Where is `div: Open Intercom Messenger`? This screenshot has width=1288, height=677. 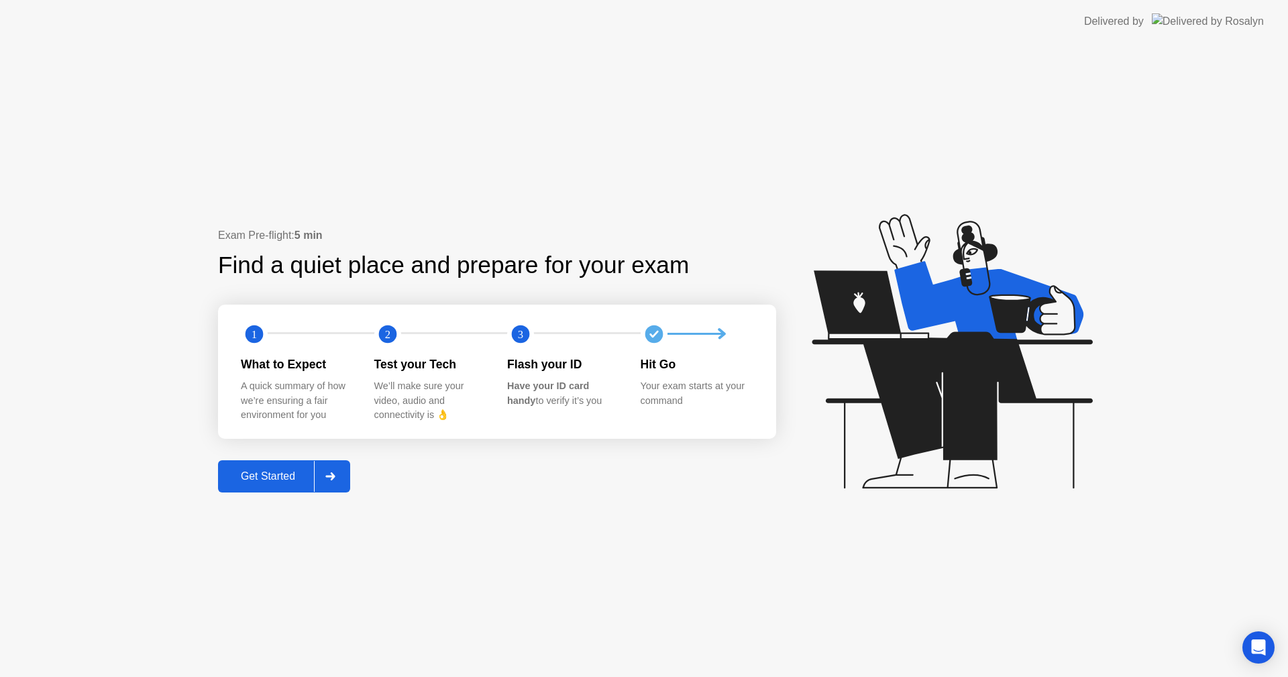
div: Open Intercom Messenger is located at coordinates (1258, 647).